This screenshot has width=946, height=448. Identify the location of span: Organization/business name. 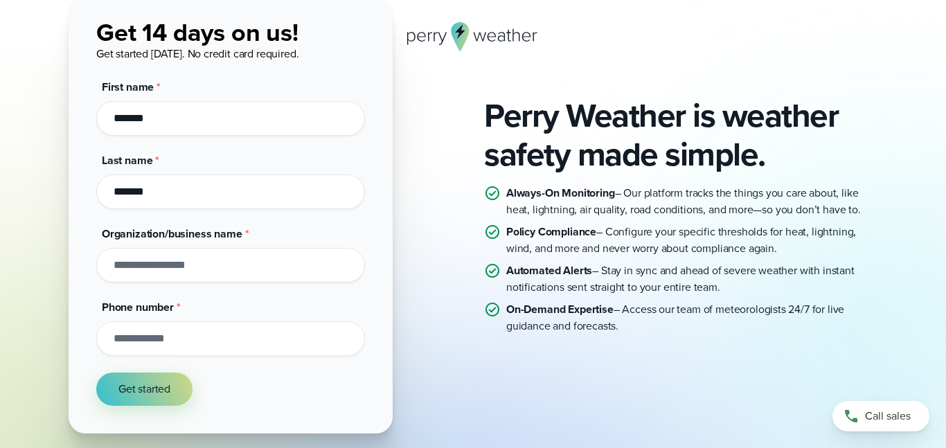
(172, 233).